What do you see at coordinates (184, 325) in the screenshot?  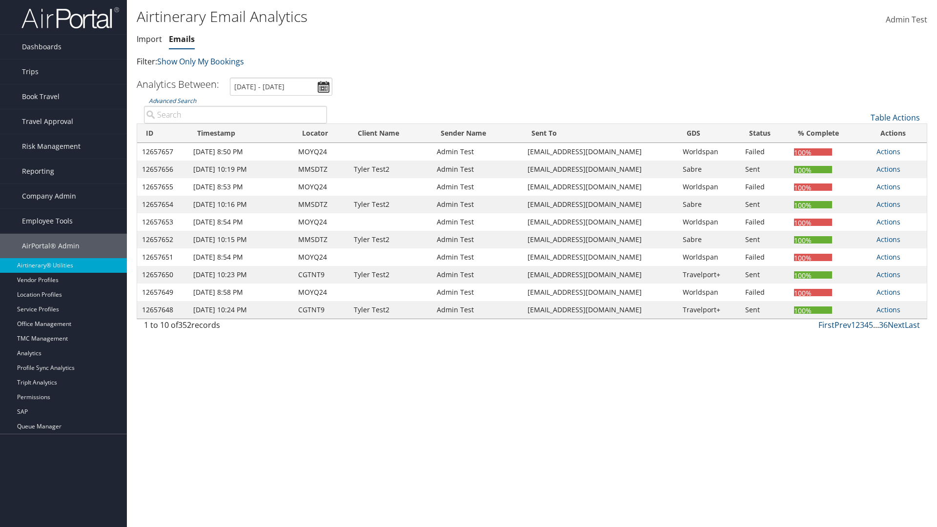 I see `span: 352` at bounding box center [184, 325].